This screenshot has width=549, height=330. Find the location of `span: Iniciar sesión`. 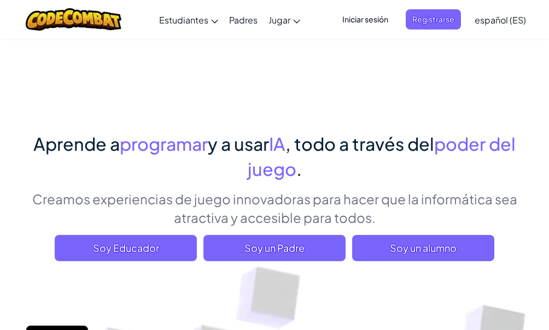

span: Iniciar sesión is located at coordinates (365, 19).